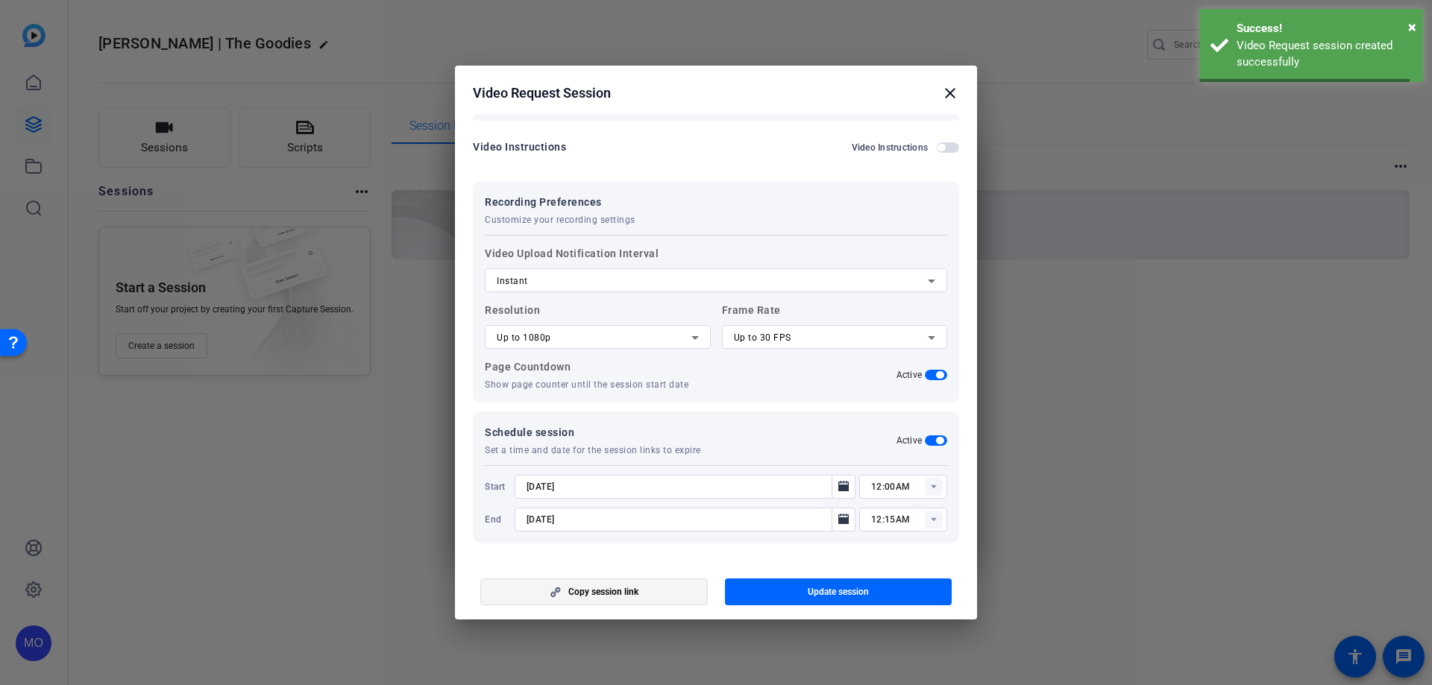  I want to click on mat-icon: close, so click(950, 93).